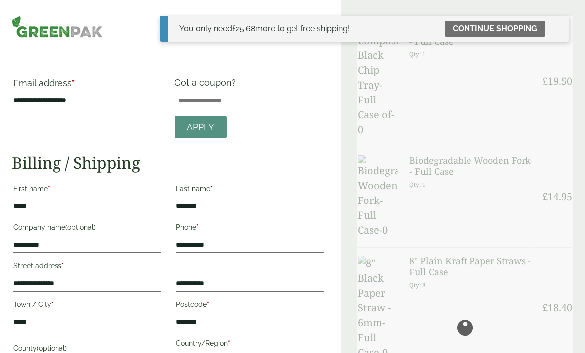  What do you see at coordinates (87, 229) in the screenshot?
I see `label: Company name` at bounding box center [87, 229].